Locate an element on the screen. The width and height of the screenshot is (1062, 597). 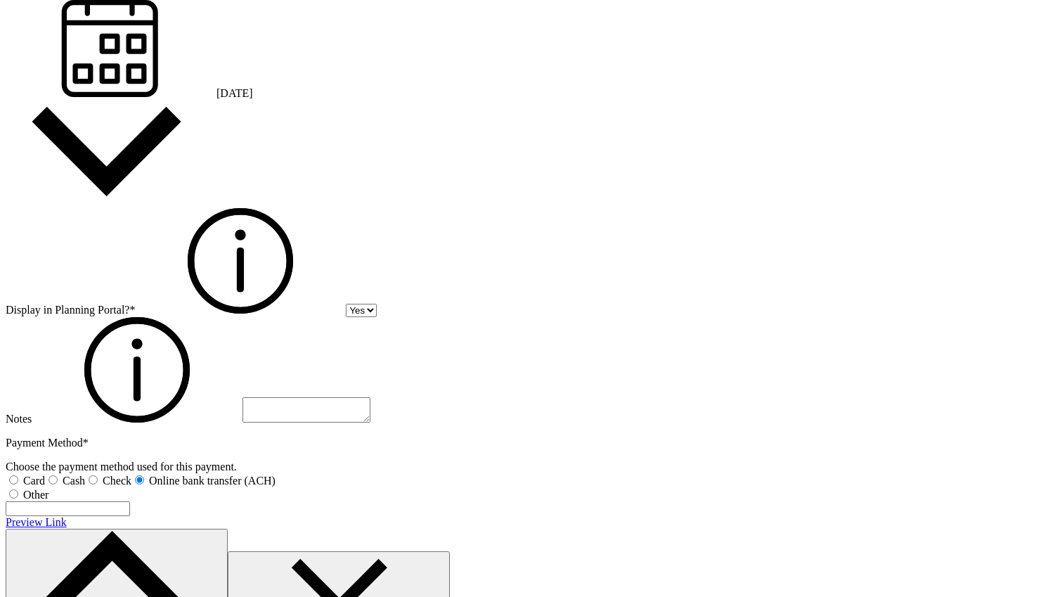
label: Other is located at coordinates (27, 494).